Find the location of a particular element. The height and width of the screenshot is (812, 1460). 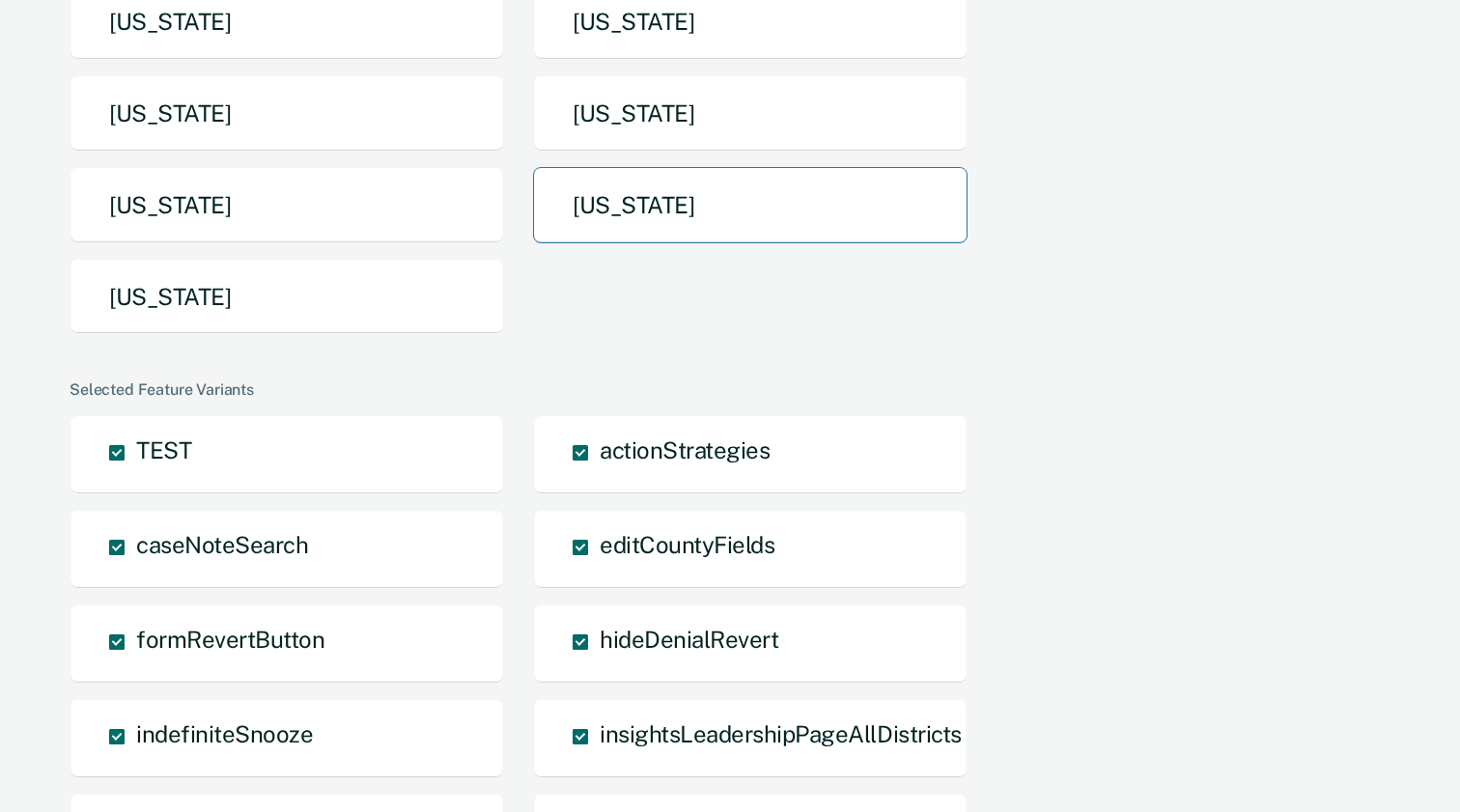

span: formRevertButton is located at coordinates (230, 639).